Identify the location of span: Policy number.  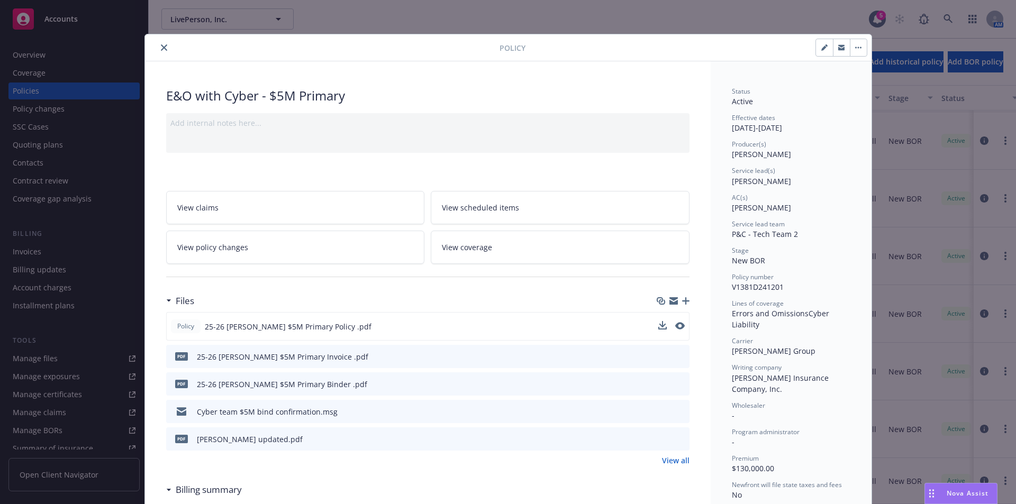
(753, 277).